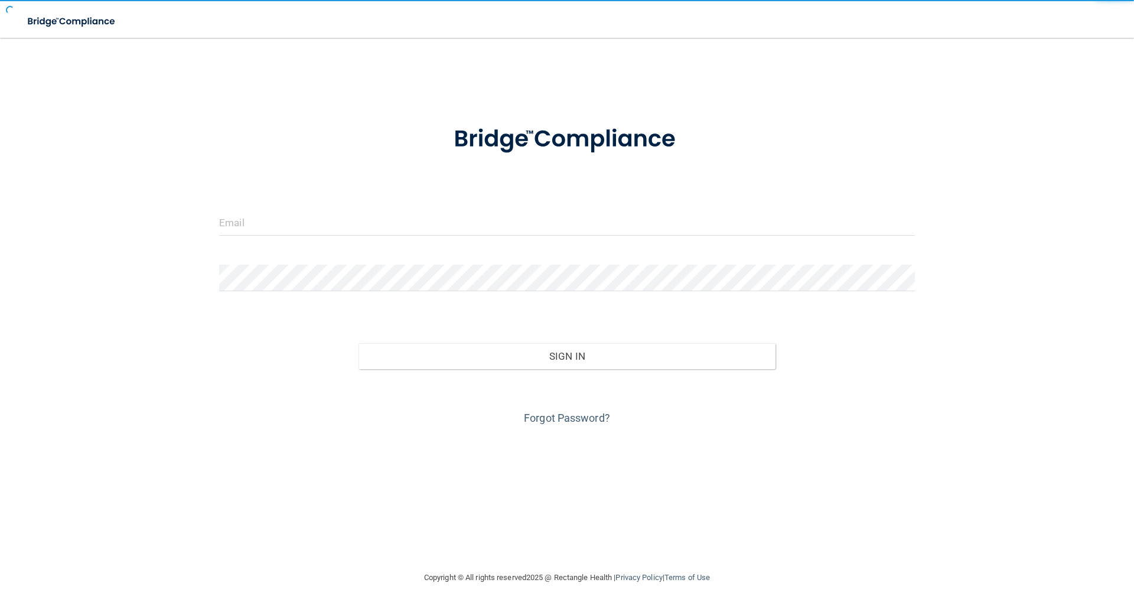  I want to click on a: Privacy Policy, so click(639, 577).